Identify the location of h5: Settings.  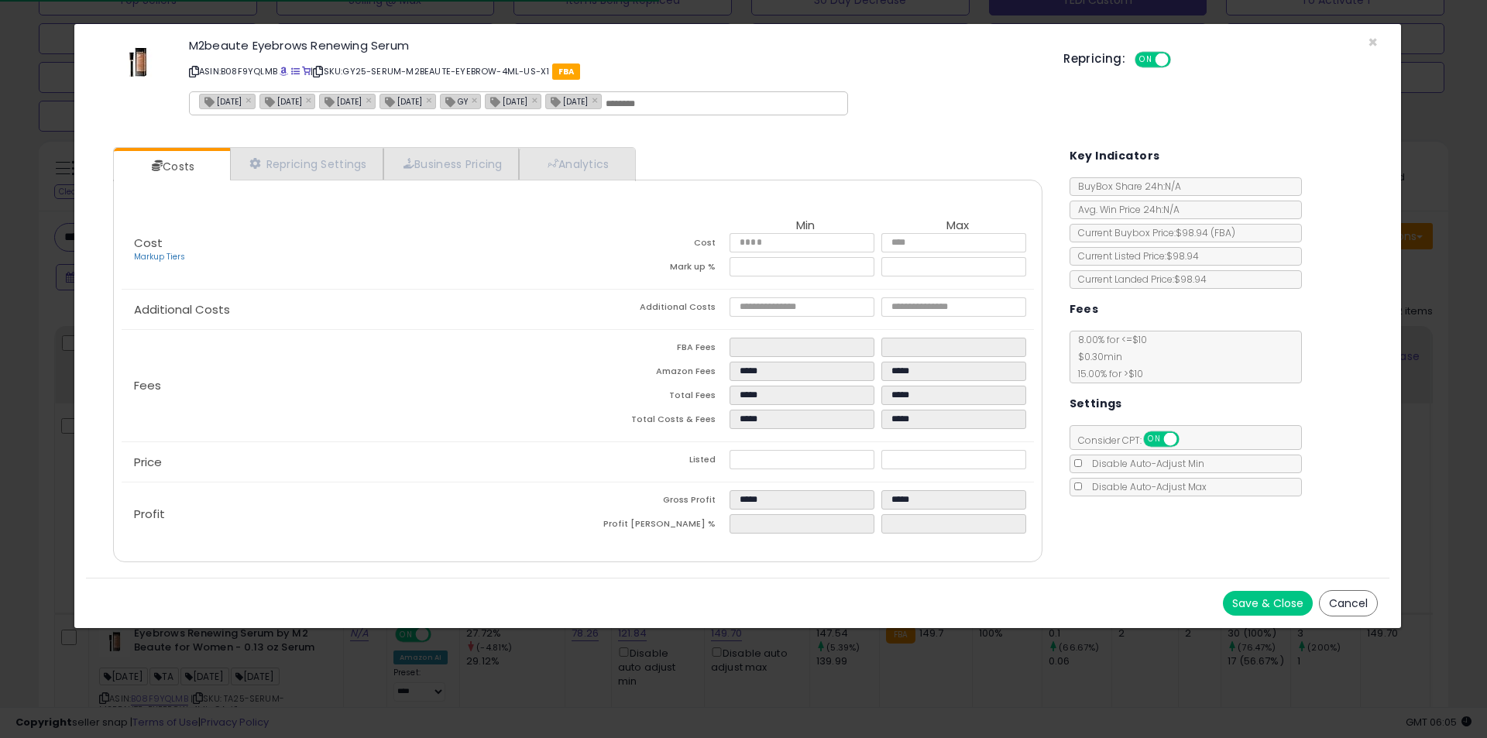
(1096, 403).